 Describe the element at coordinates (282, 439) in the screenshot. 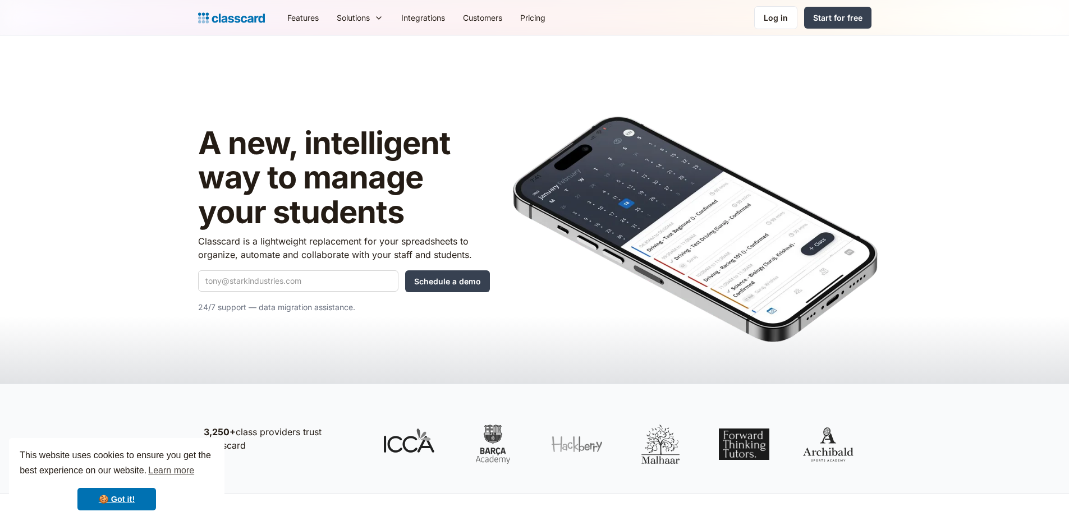

I see `p: class providers trust Classcard` at that location.